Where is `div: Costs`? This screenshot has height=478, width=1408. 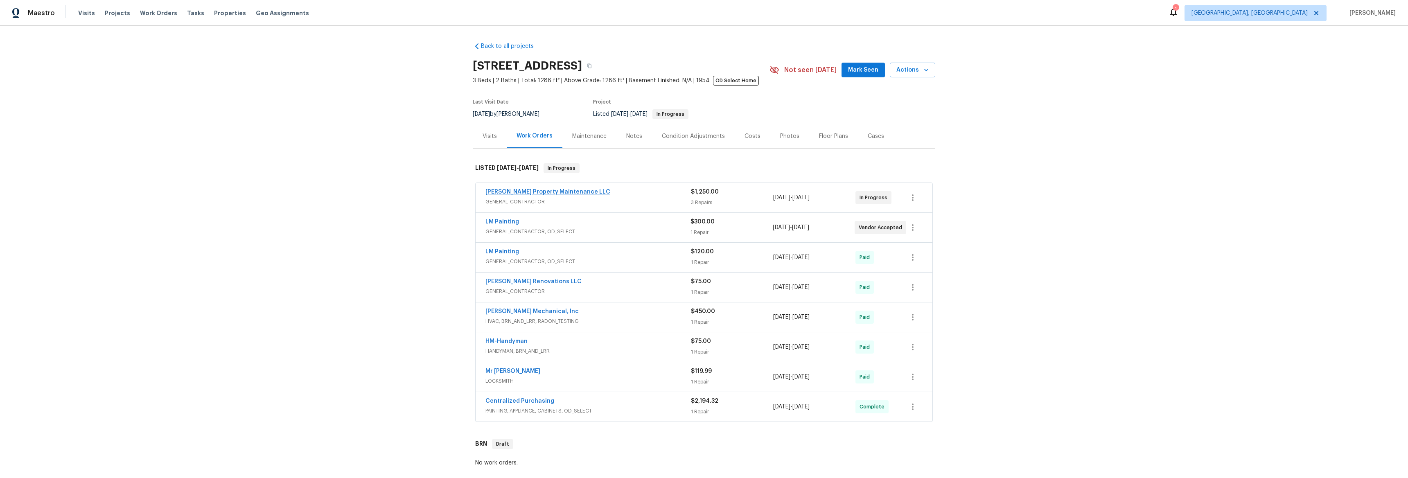 div: Costs is located at coordinates (752, 136).